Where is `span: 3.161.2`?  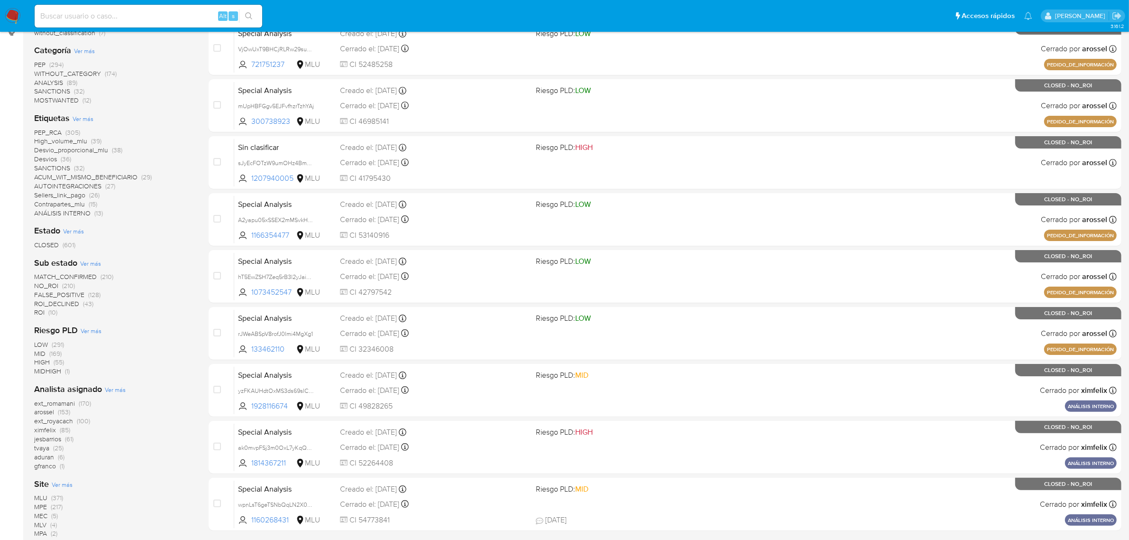 span: 3.161.2 is located at coordinates (1117, 26).